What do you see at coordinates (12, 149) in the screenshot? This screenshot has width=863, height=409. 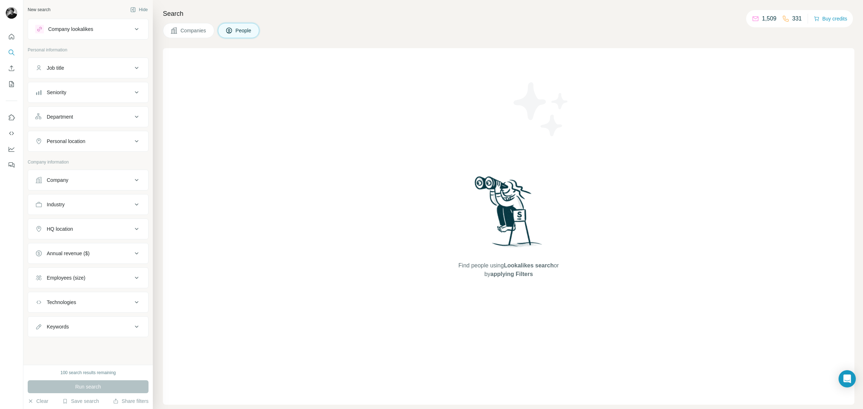 I see `button: Dashboard` at bounding box center [12, 149].